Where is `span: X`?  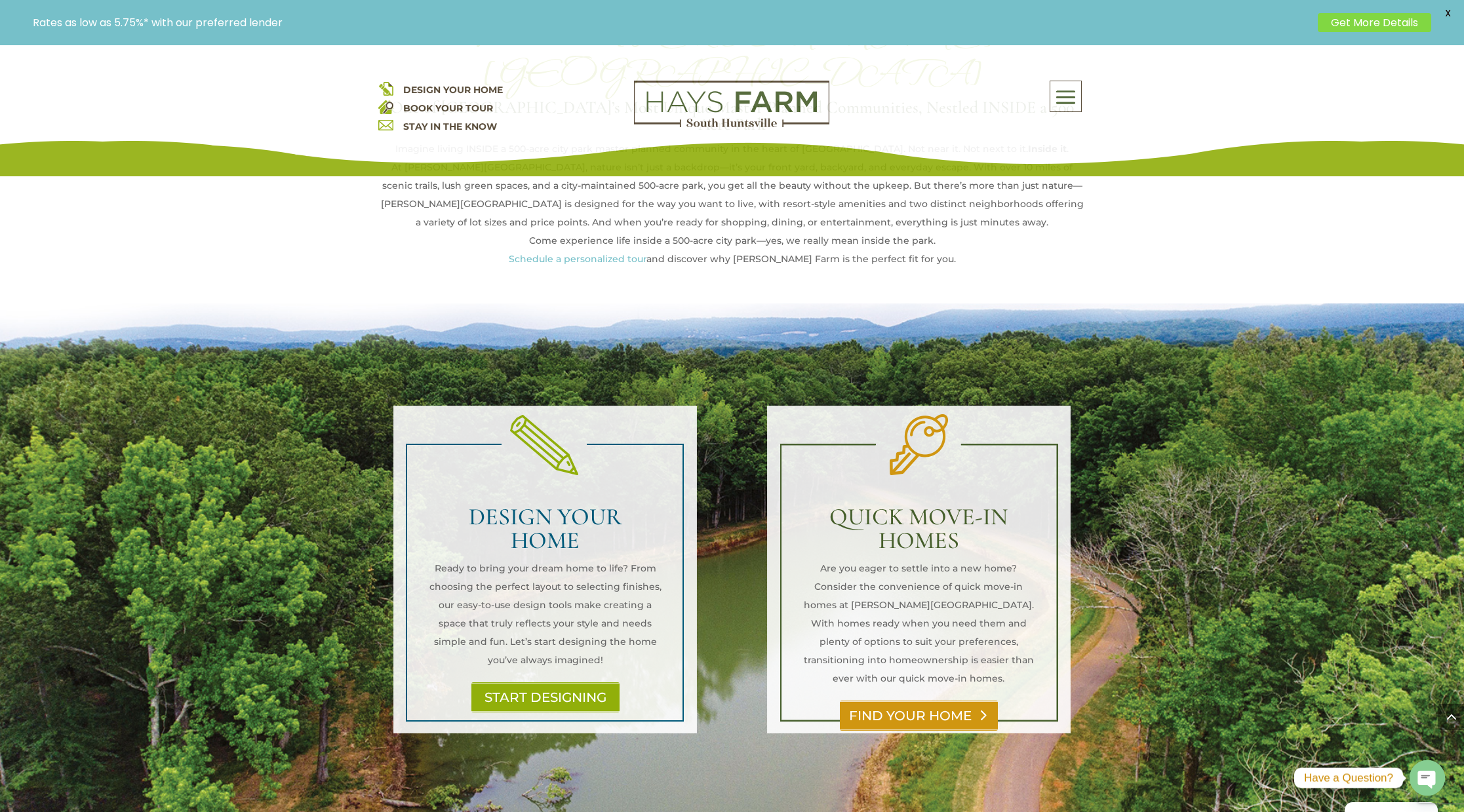
span: X is located at coordinates (1448, 13).